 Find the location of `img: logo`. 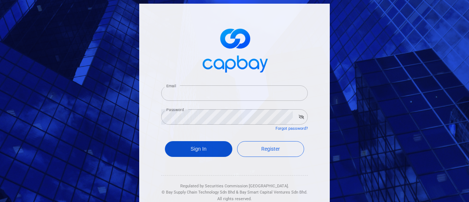

img: logo is located at coordinates (235, 49).